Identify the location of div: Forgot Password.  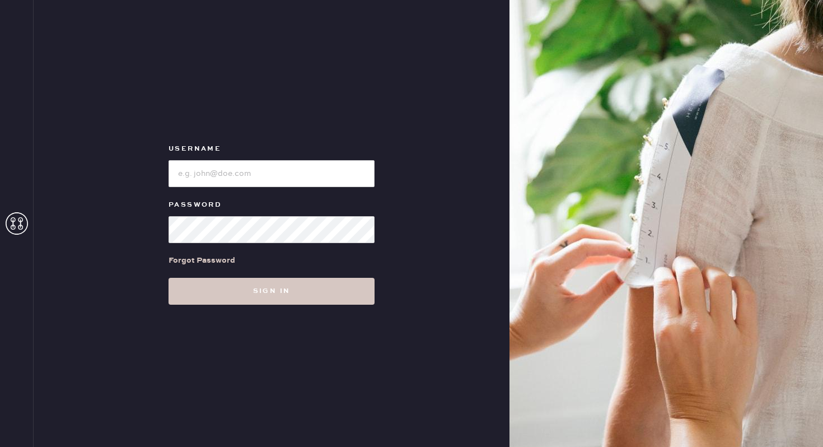
(202, 260).